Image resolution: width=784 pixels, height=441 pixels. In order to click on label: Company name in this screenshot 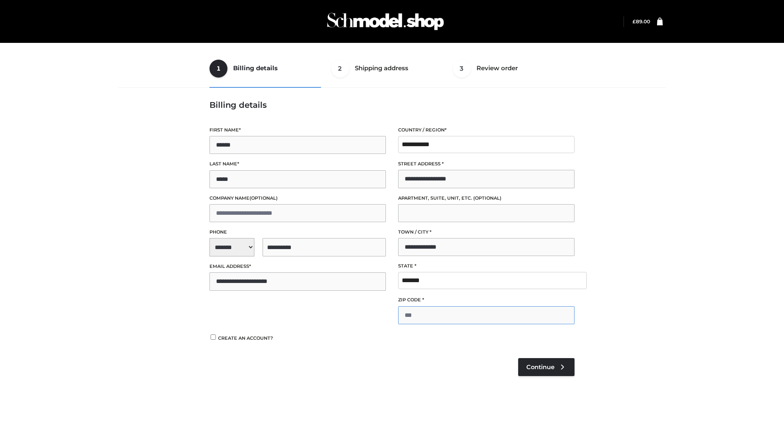, I will do `click(298, 198)`.